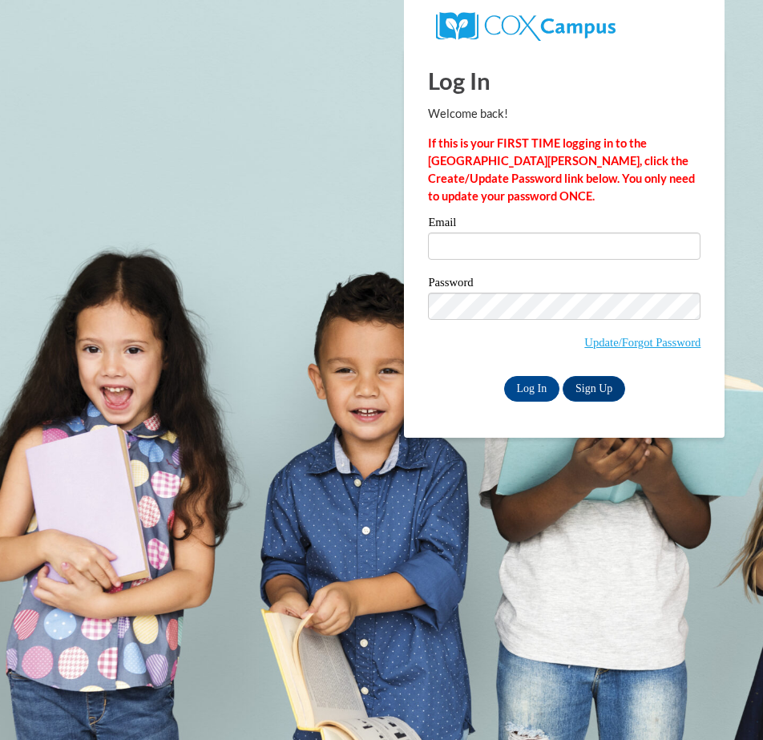  I want to click on a: Update/Forgot Password, so click(642, 342).